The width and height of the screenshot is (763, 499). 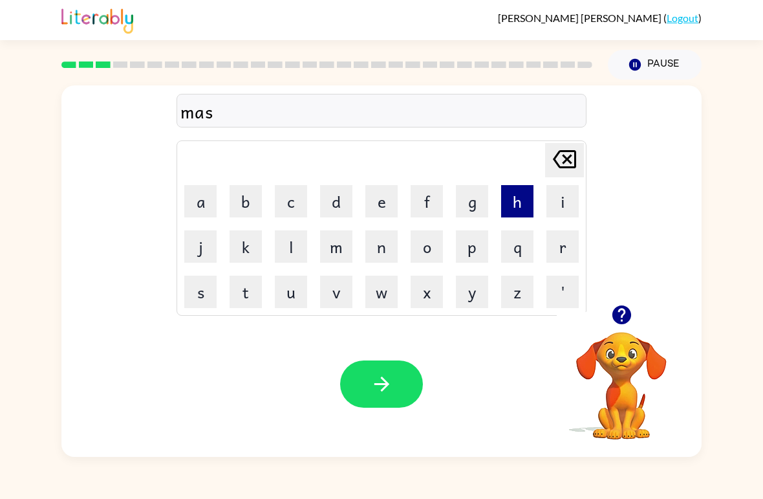 I want to click on button: a, so click(x=201, y=201).